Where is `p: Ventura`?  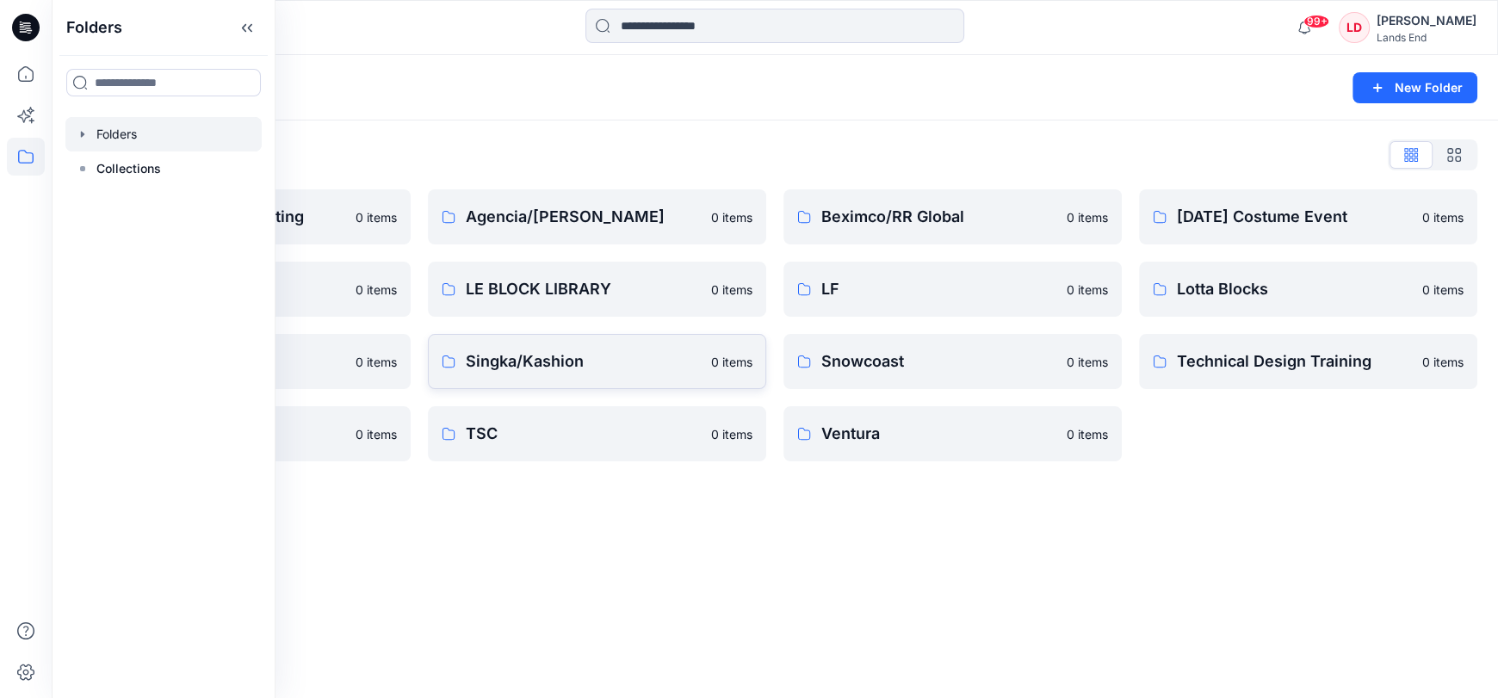 p: Ventura is located at coordinates (938, 434).